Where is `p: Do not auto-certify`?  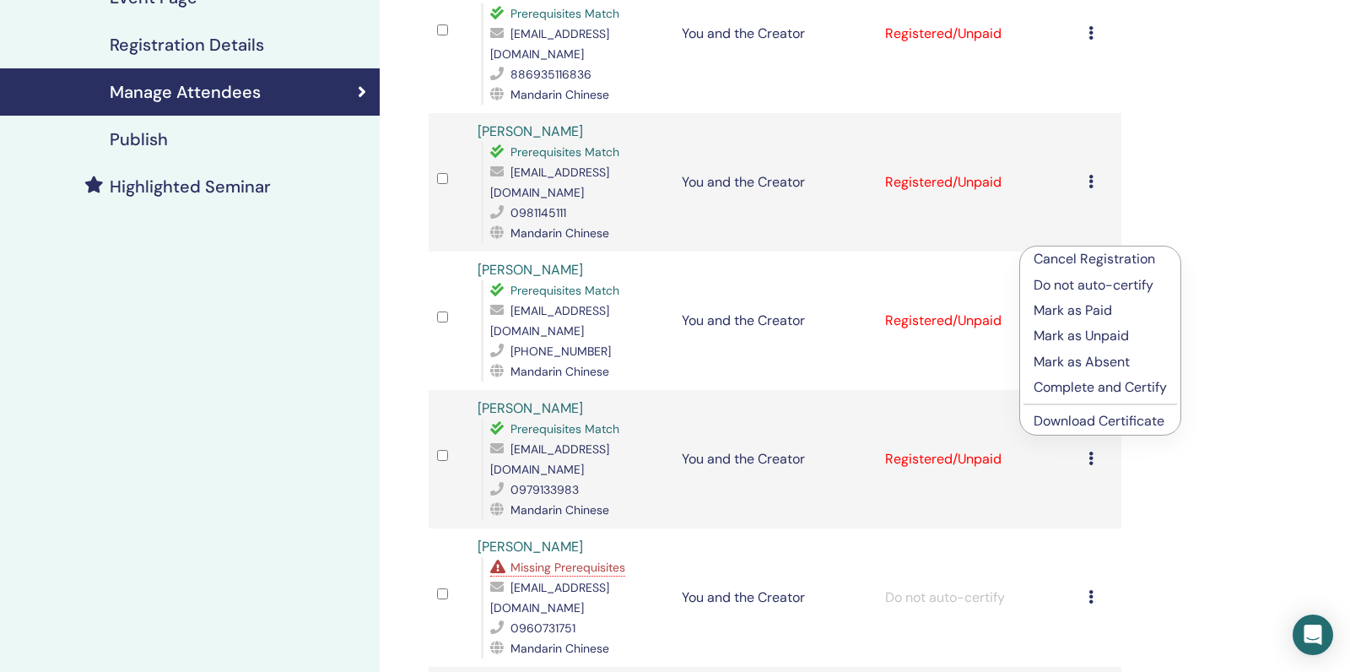
p: Do not auto-certify is located at coordinates (1100, 285).